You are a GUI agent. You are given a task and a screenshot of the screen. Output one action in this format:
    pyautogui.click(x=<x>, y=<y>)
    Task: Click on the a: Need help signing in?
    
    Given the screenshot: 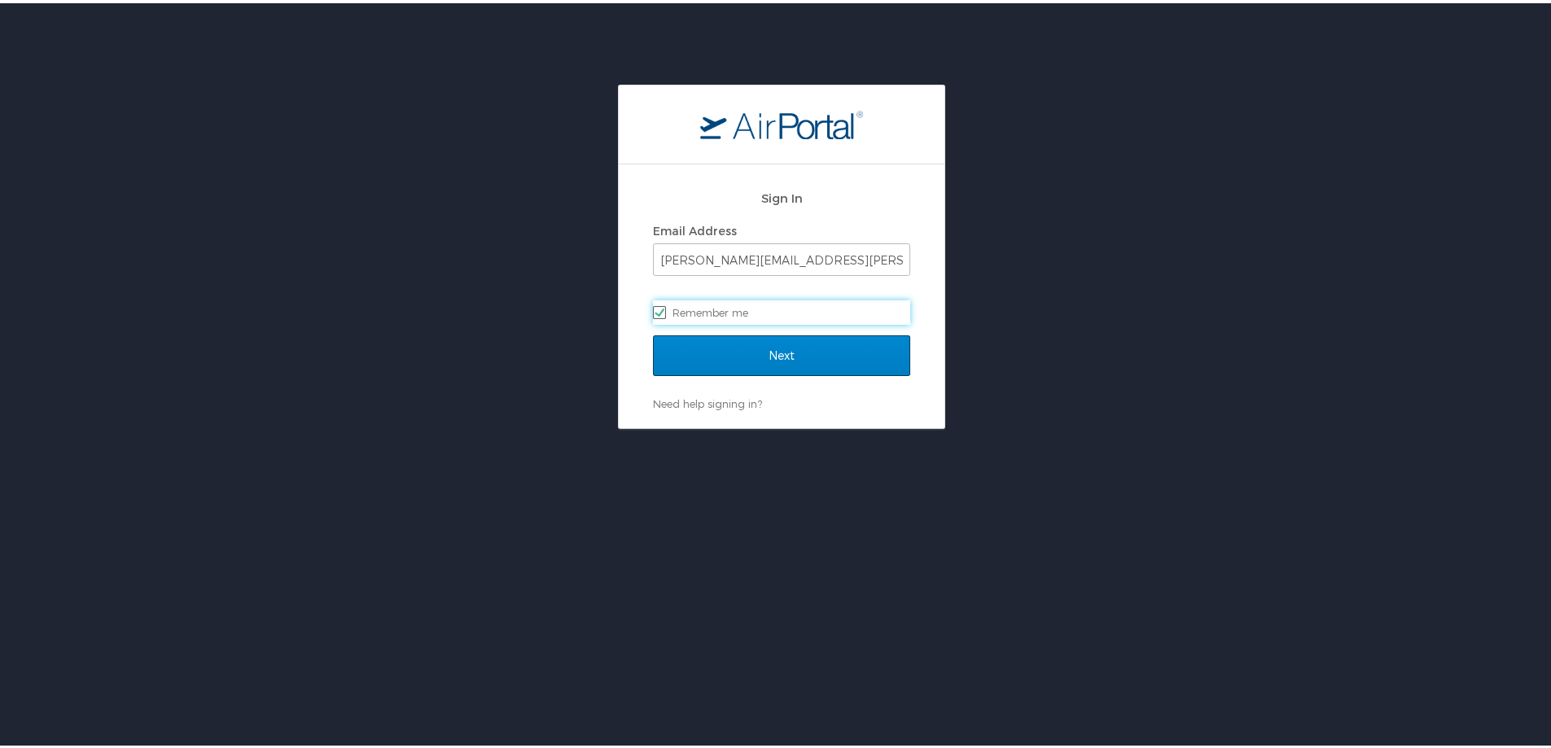 What is the action you would take?
    pyautogui.click(x=707, y=400)
    